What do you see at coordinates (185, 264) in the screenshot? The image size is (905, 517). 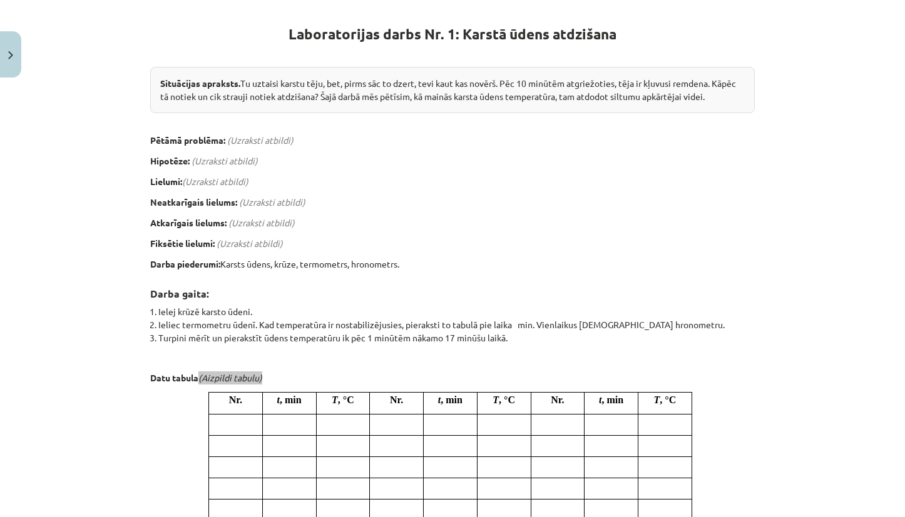 I see `b: Darba piederumi:` at bounding box center [185, 264].